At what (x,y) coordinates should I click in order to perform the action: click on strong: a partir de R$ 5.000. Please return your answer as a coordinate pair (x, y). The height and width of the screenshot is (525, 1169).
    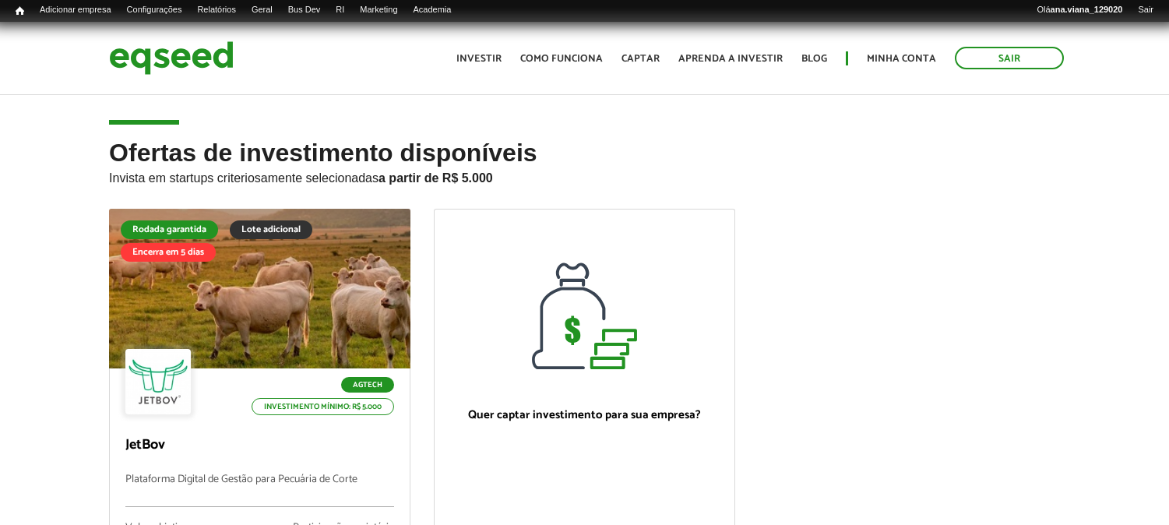
    Looking at the image, I should click on (435, 178).